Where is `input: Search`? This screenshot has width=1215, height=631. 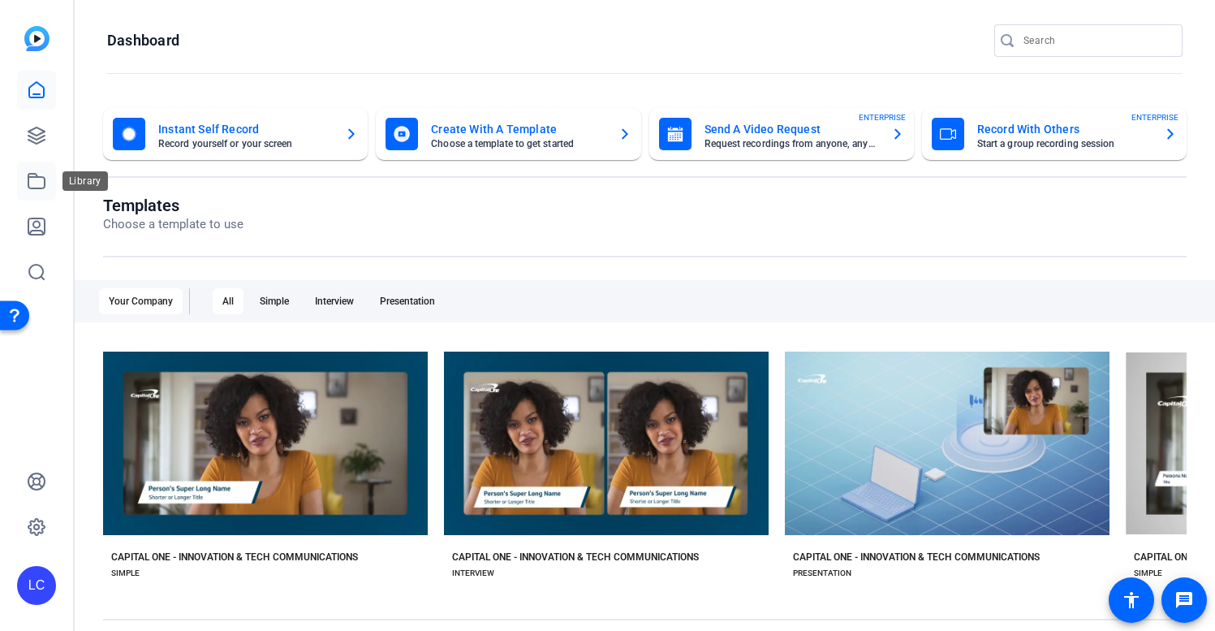 input: Search is located at coordinates (1097, 41).